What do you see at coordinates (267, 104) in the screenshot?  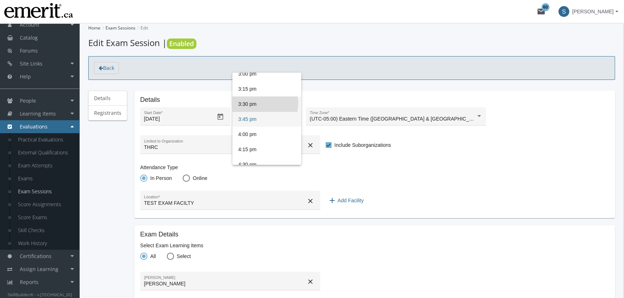 I see `span: 3:30 pm` at bounding box center [267, 104].